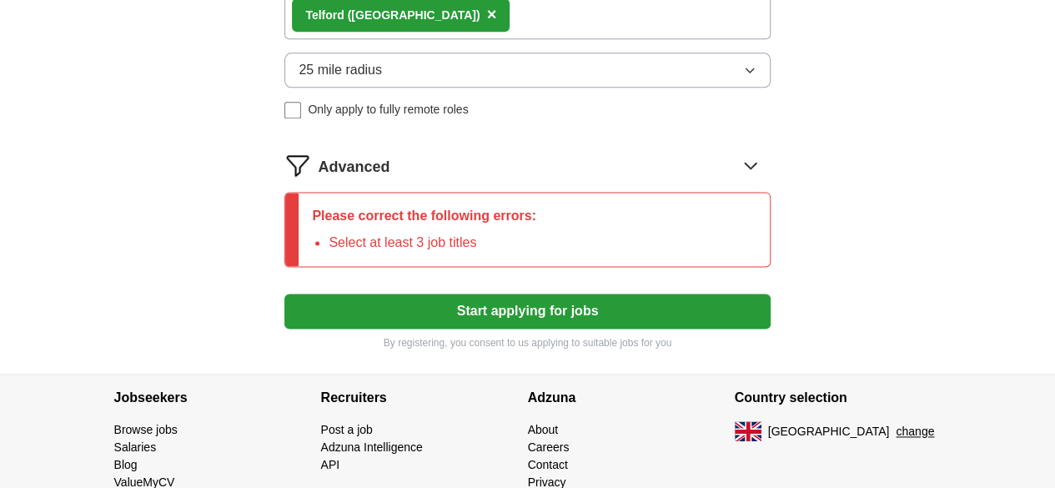 The height and width of the screenshot is (488, 1055). Describe the element at coordinates (324, 15) in the screenshot. I see `strong: Telford` at that location.